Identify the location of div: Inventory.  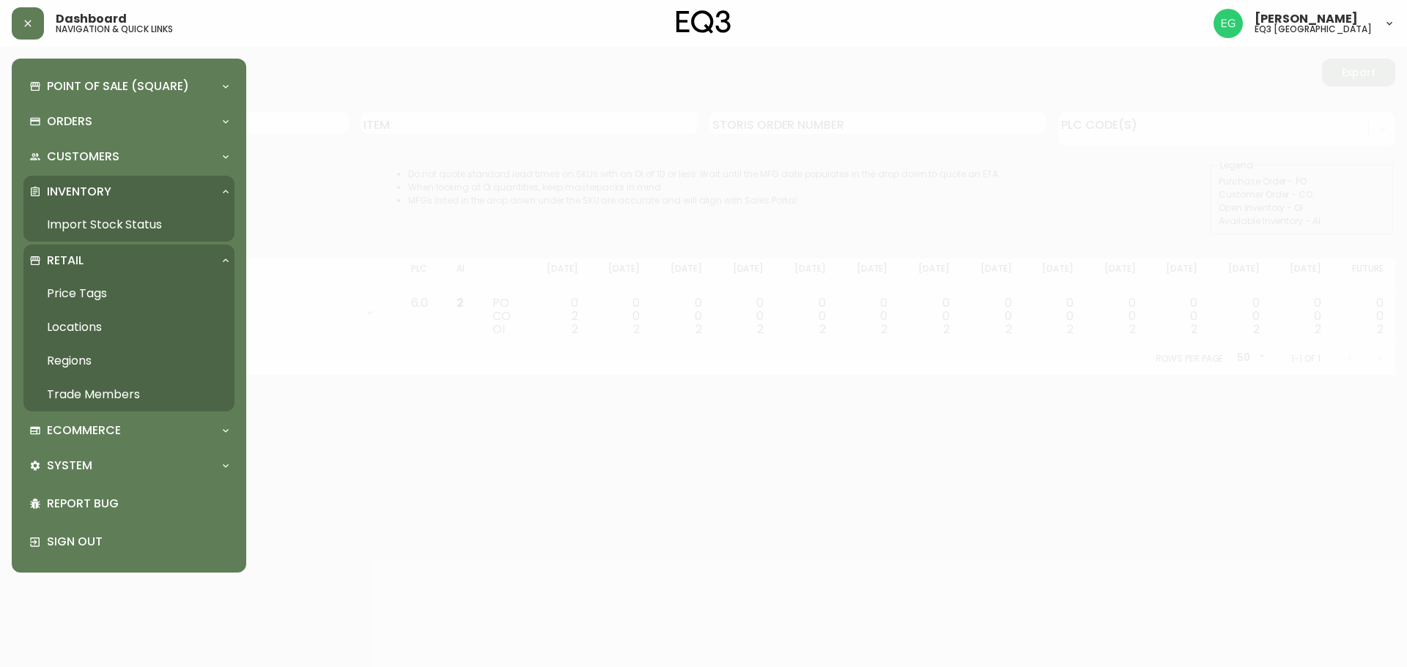
(129, 192).